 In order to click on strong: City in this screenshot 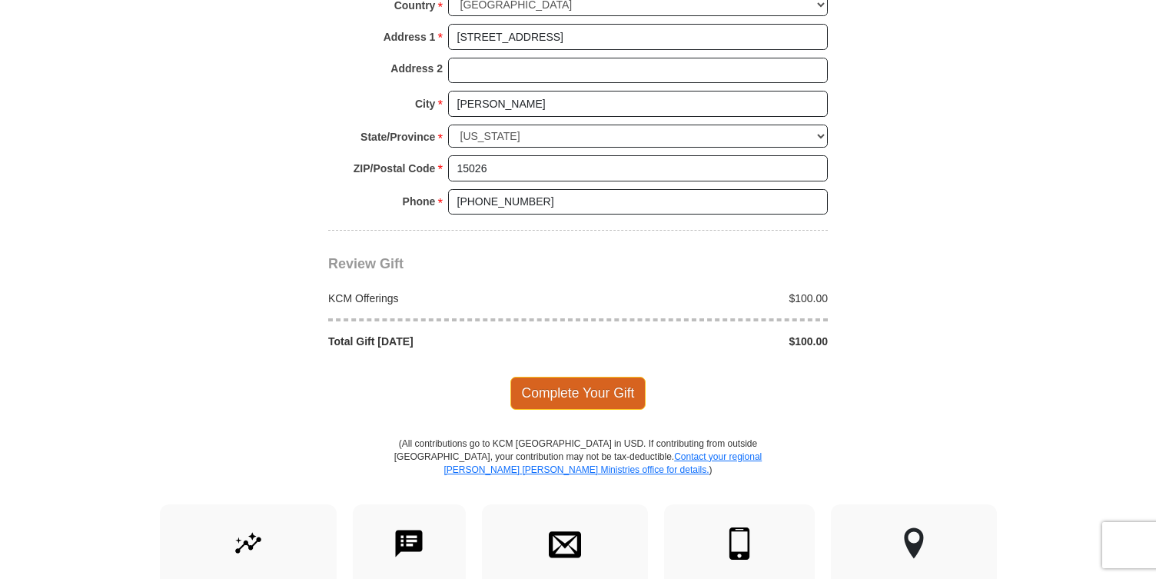, I will do `click(425, 104)`.